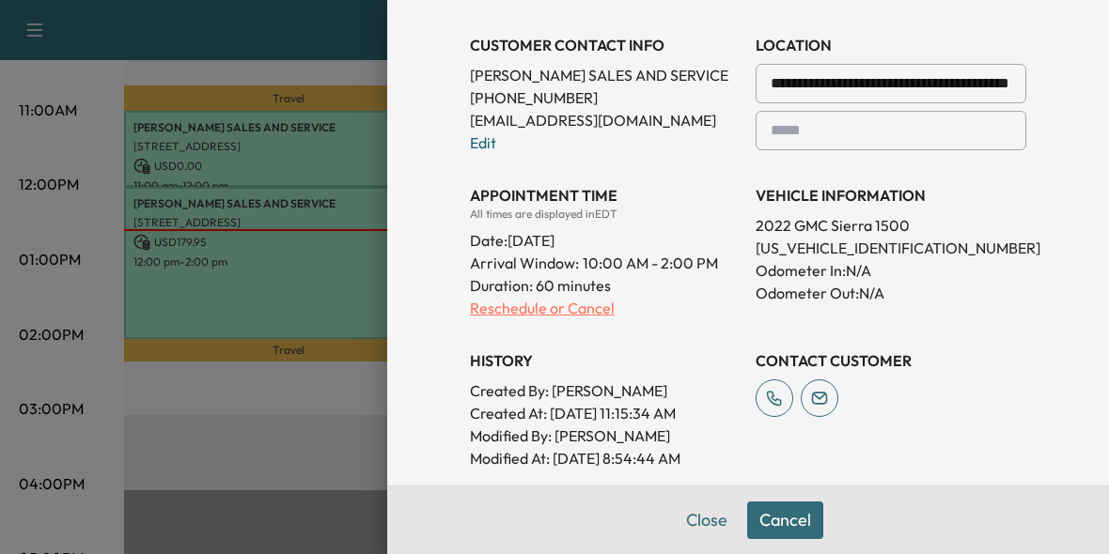  What do you see at coordinates (891, 293) in the screenshot?
I see `p: Odometer Out: N/A` at bounding box center [891, 293].